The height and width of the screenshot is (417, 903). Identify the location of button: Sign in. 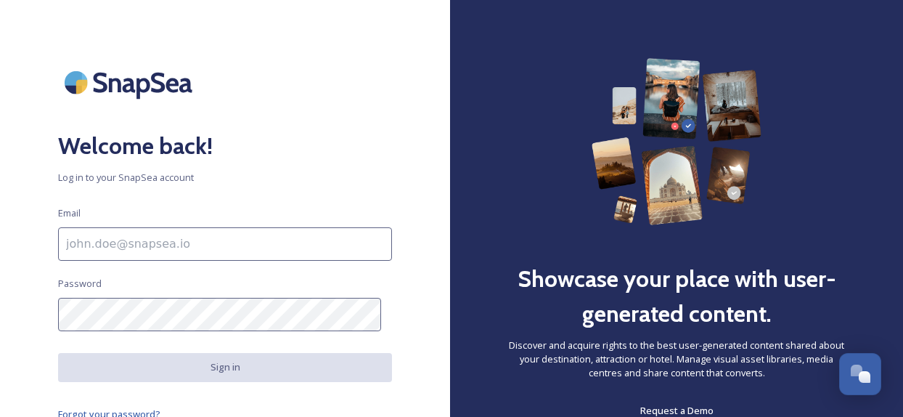
(225, 366).